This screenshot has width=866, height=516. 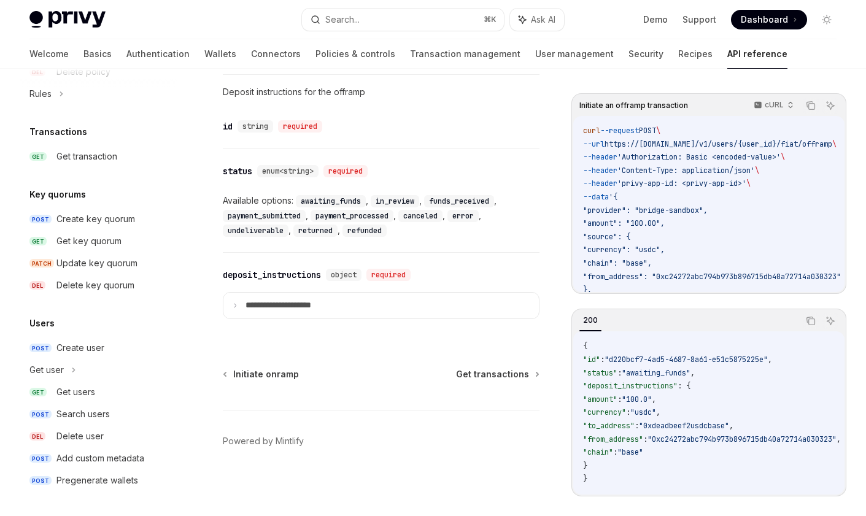 What do you see at coordinates (89, 241) in the screenshot?
I see `div: Get key quorum` at bounding box center [89, 241].